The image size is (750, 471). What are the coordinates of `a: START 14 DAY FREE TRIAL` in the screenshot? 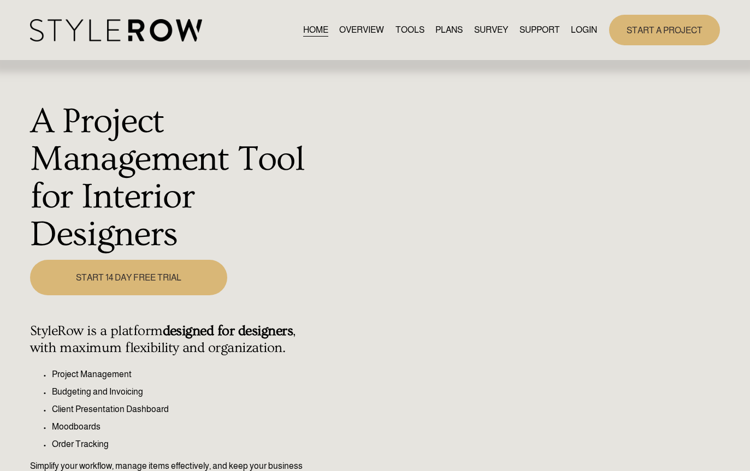 It's located at (128, 277).